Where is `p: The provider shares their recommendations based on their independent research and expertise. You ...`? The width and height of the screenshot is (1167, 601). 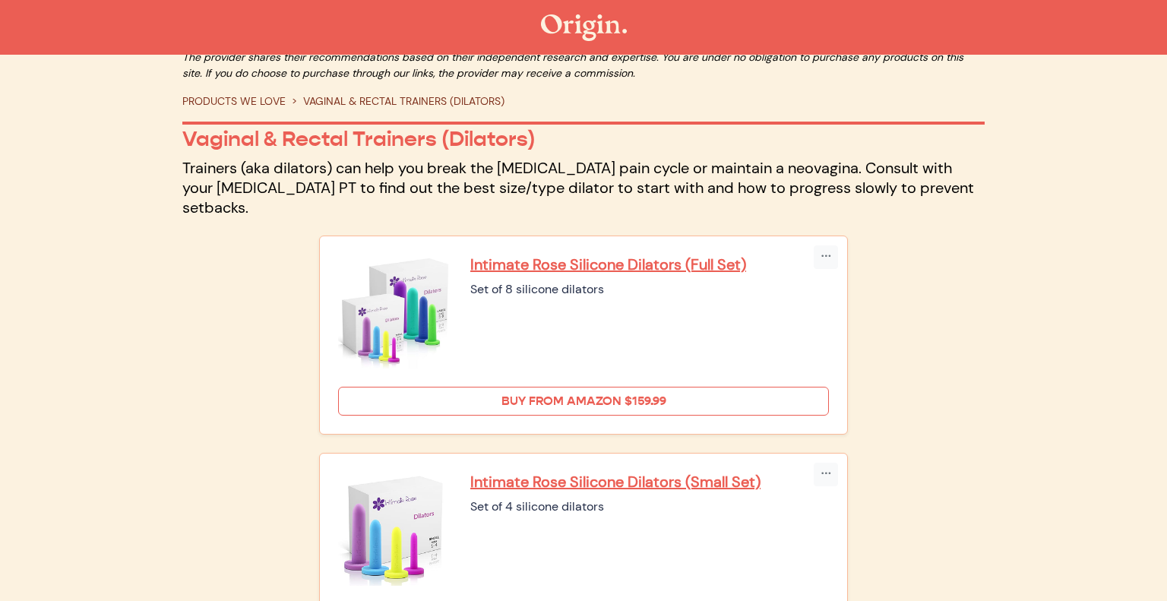
p: The provider shares their recommendations based on their independent research and expertise. You ... is located at coordinates (583, 65).